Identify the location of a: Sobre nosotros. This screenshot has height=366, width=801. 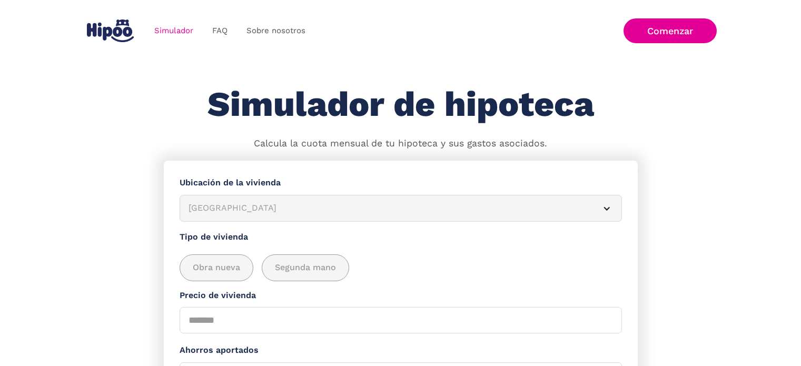
(276, 31).